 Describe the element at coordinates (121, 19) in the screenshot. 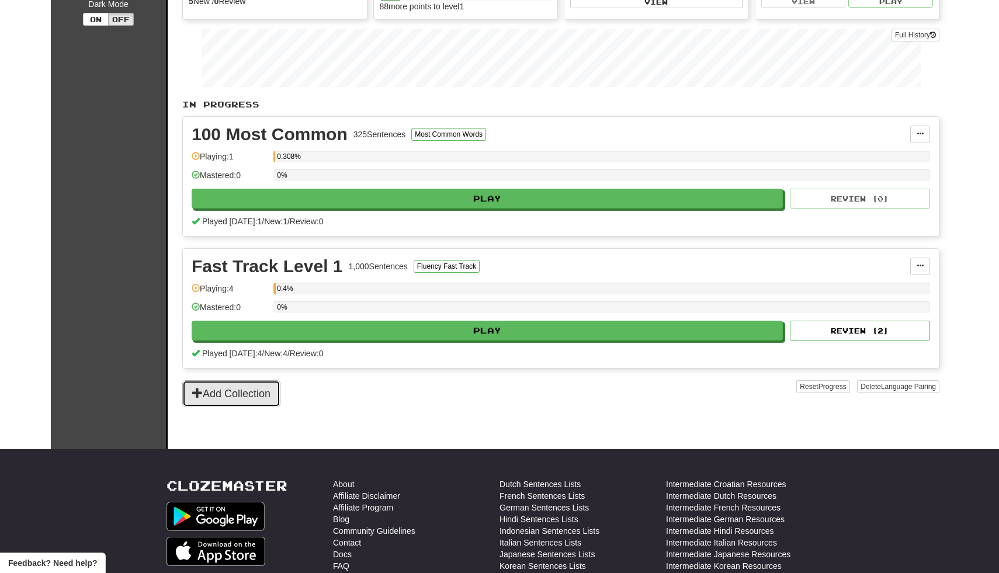

I see `button: Off` at that location.